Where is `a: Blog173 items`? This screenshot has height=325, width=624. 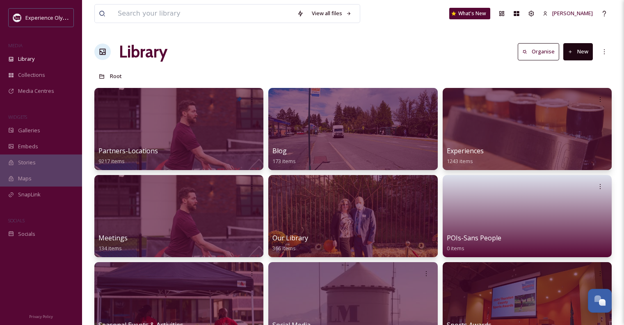
a: Blog173 items is located at coordinates (284, 156).